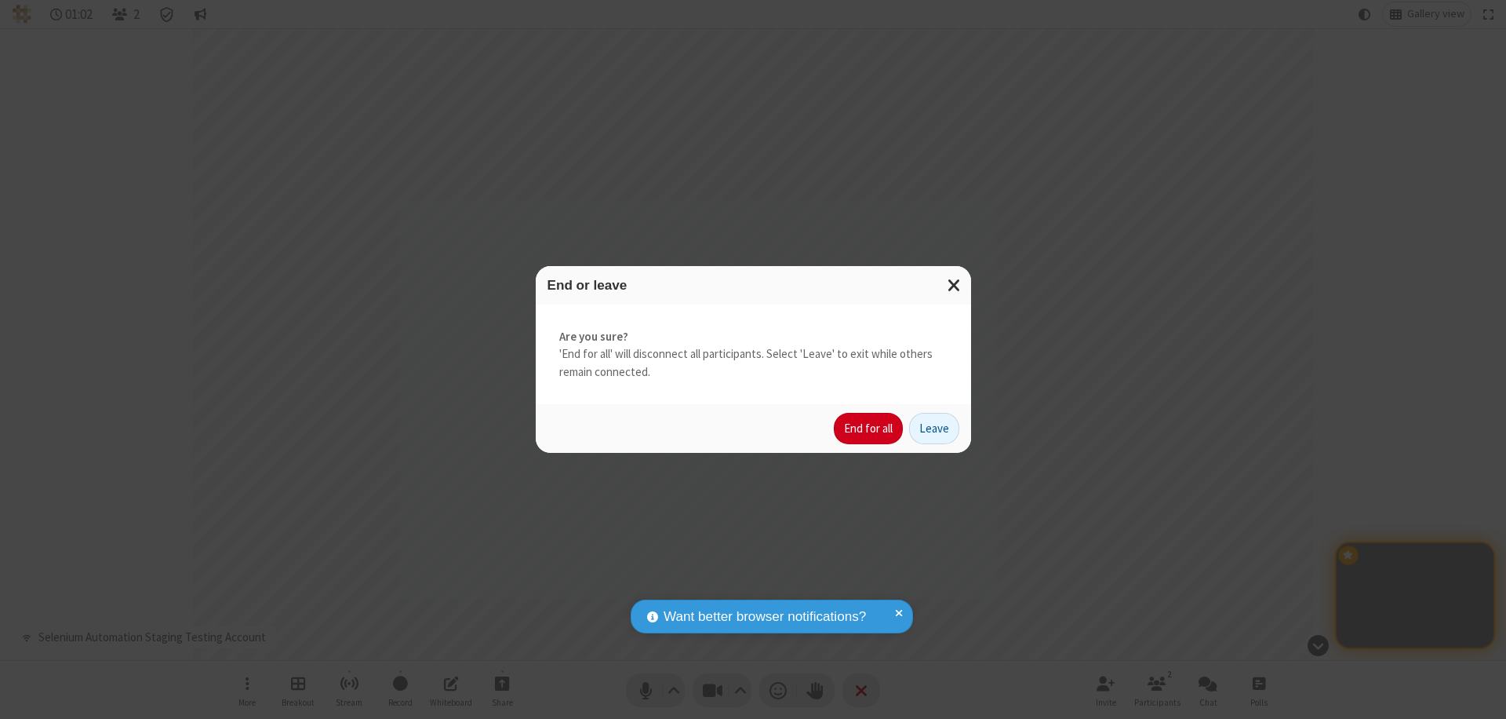 This screenshot has height=719, width=1506. Describe the element at coordinates (753, 337) in the screenshot. I see `strong: Are you sure?` at that location.